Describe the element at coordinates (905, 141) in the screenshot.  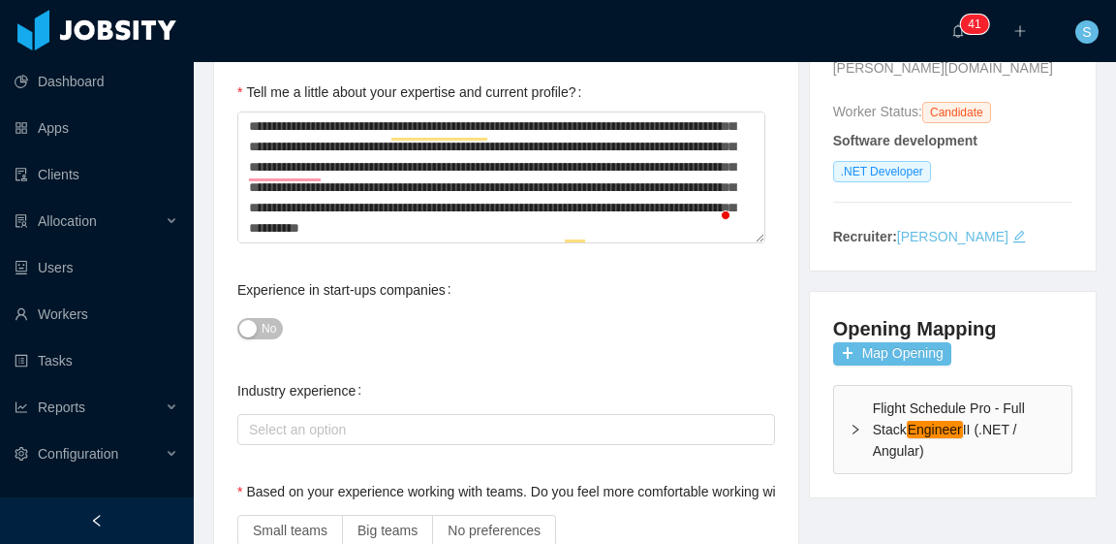
I see `strong: Software development` at that location.